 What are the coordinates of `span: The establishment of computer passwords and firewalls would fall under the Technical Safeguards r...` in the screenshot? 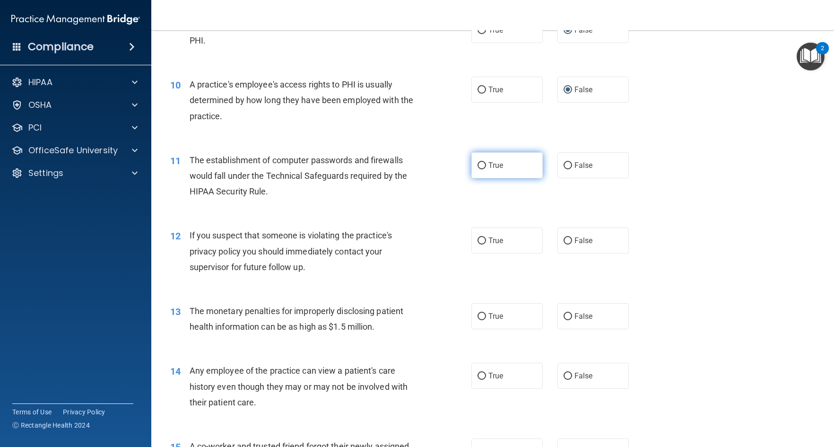 It's located at (299, 176).